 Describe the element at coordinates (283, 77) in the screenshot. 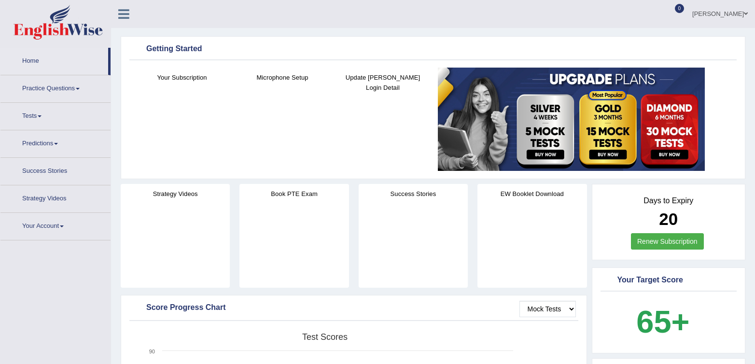

I see `h4: Microphone Setup` at that location.